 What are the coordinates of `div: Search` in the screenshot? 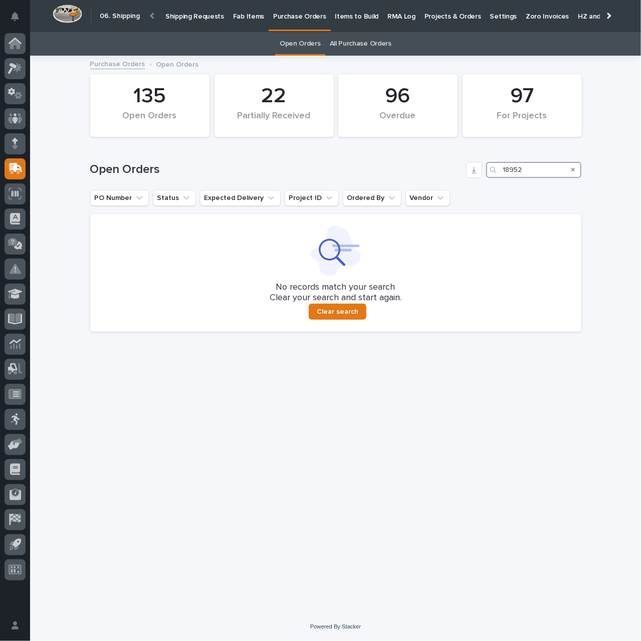 It's located at (534, 170).